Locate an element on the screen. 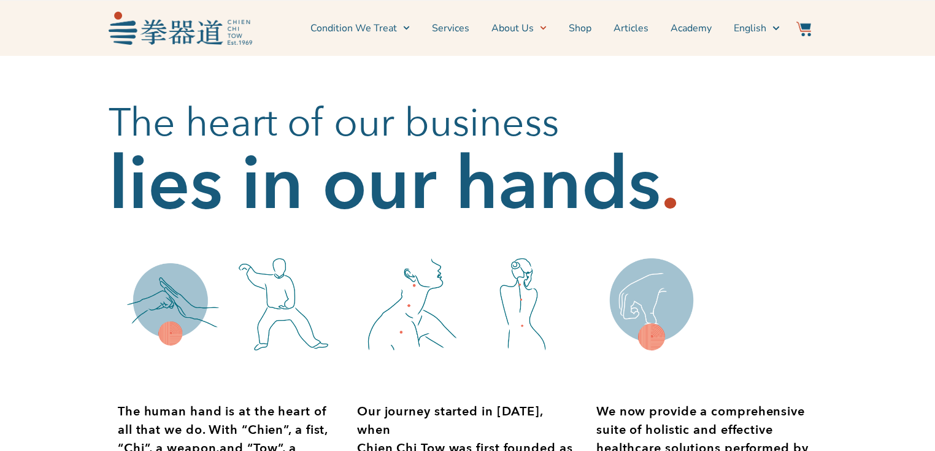 This screenshot has height=451, width=935. h2: The heart of our business is located at coordinates (468, 123).